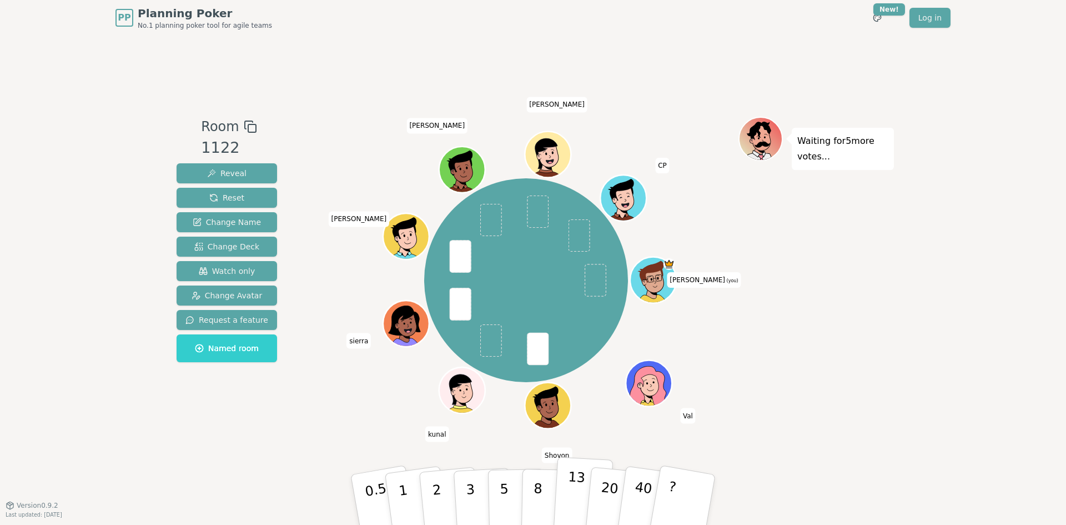 Image resolution: width=1066 pixels, height=525 pixels. I want to click on div: New!, so click(889, 9).